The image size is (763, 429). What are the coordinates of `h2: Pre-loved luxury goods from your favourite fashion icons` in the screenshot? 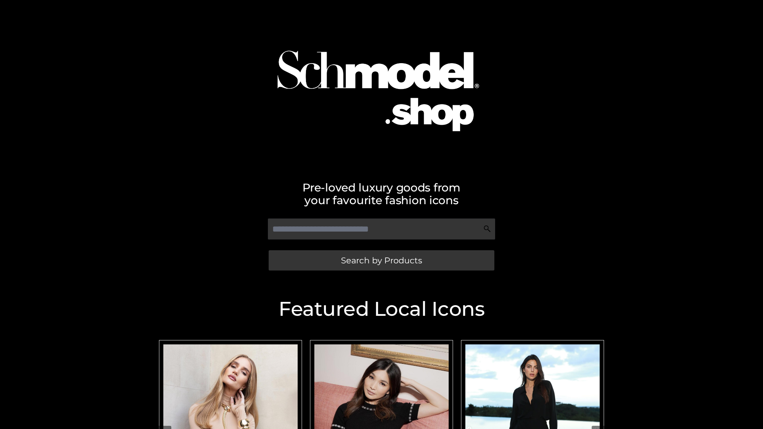 It's located at (381, 194).